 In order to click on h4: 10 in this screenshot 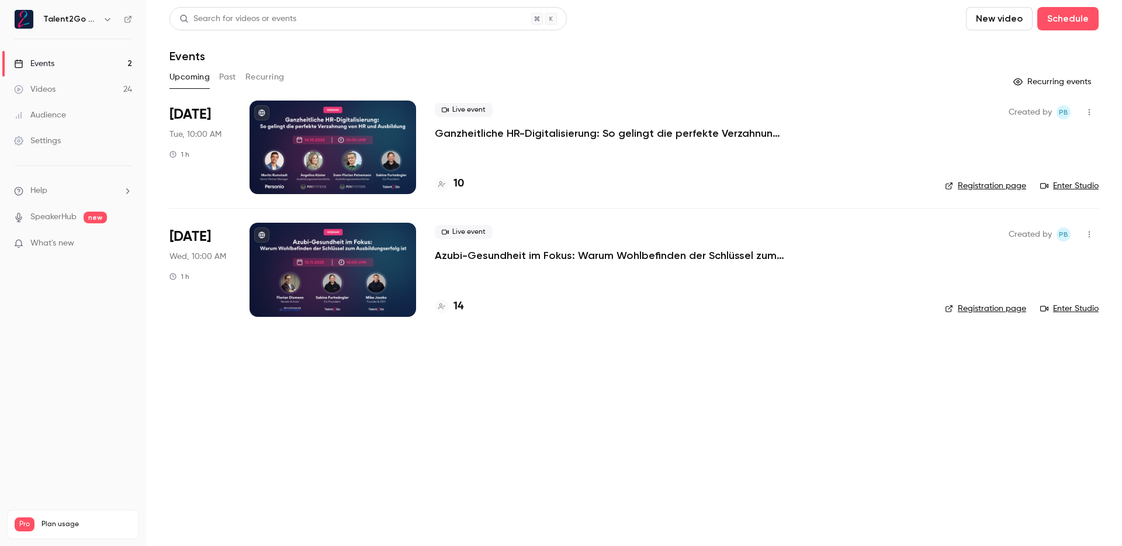, I will do `click(459, 183)`.